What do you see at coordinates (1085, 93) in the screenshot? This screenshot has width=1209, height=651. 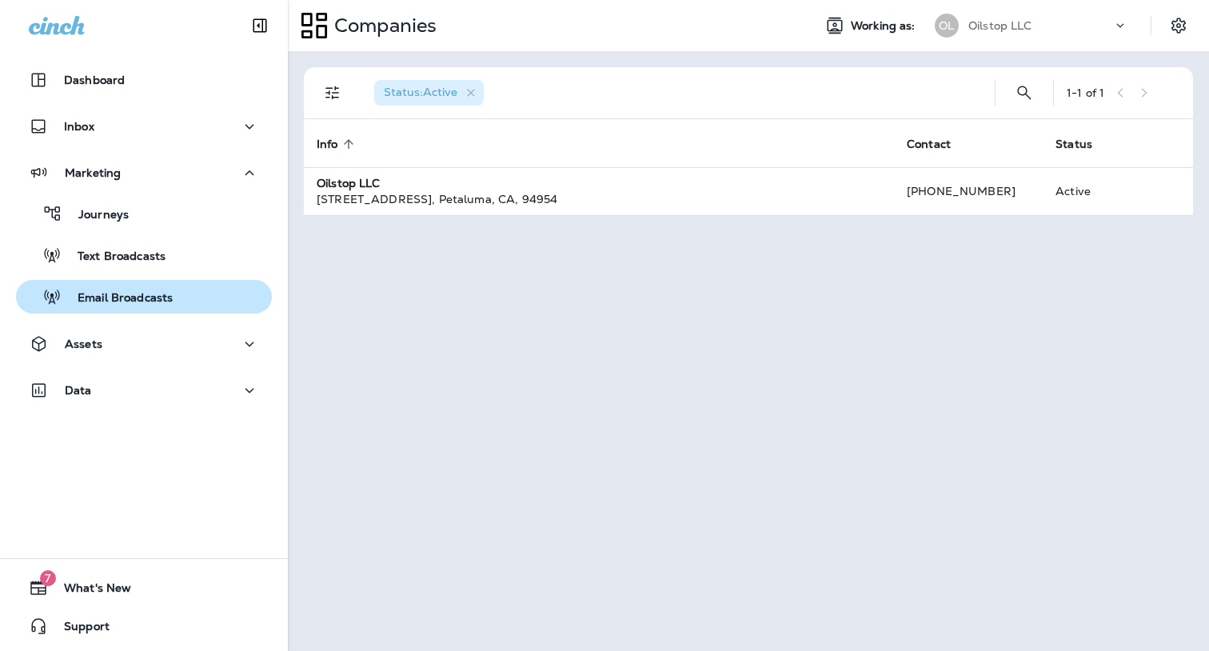 I see `div: 1 - 1 of 1` at bounding box center [1085, 93].